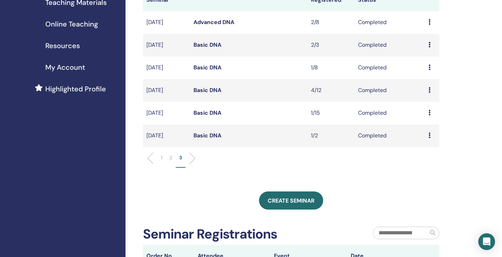 The width and height of the screenshot is (502, 257). What do you see at coordinates (291, 200) in the screenshot?
I see `a: Create seminar` at bounding box center [291, 200].